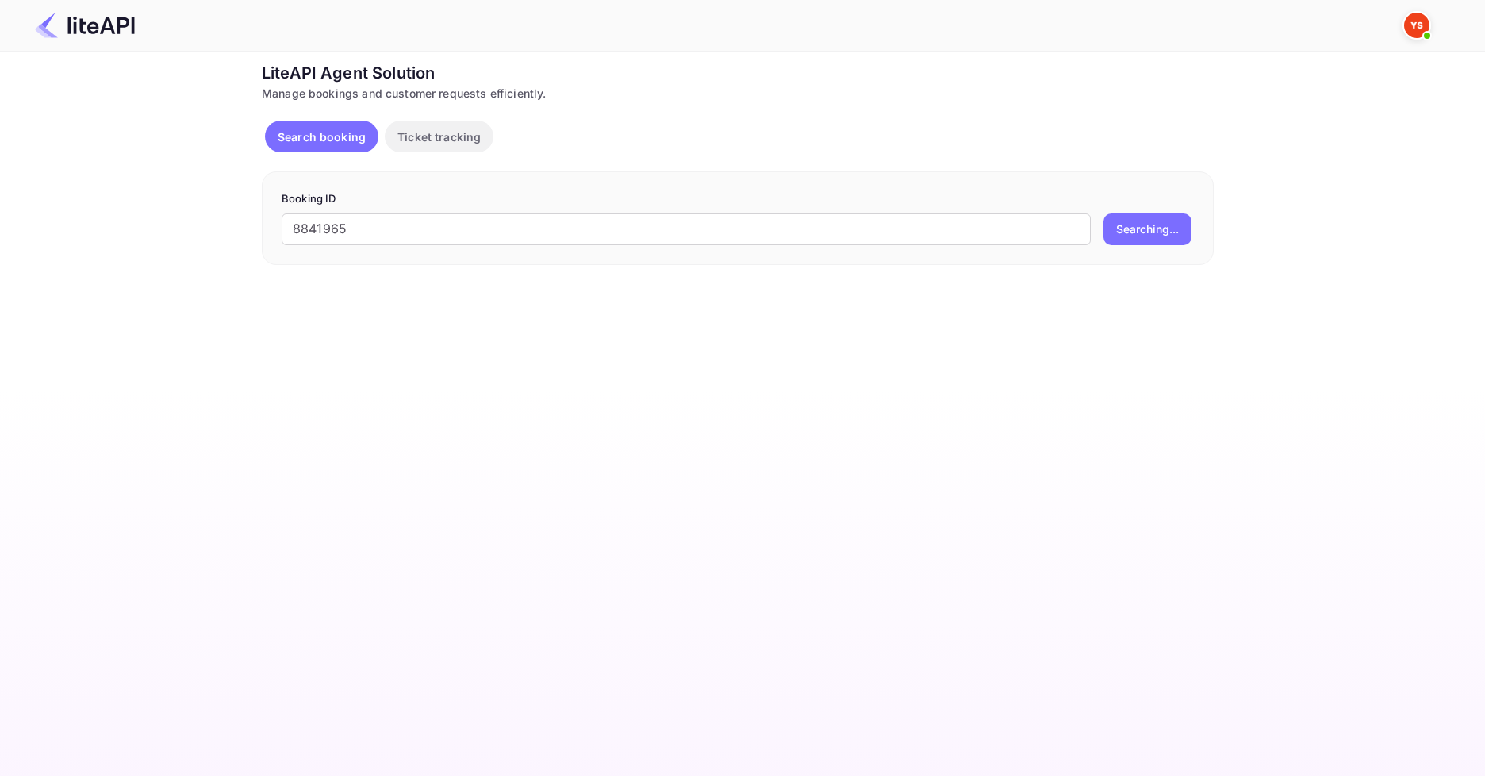 The width and height of the screenshot is (1485, 776). What do you see at coordinates (321, 136) in the screenshot?
I see `p: Search booking` at bounding box center [321, 136].